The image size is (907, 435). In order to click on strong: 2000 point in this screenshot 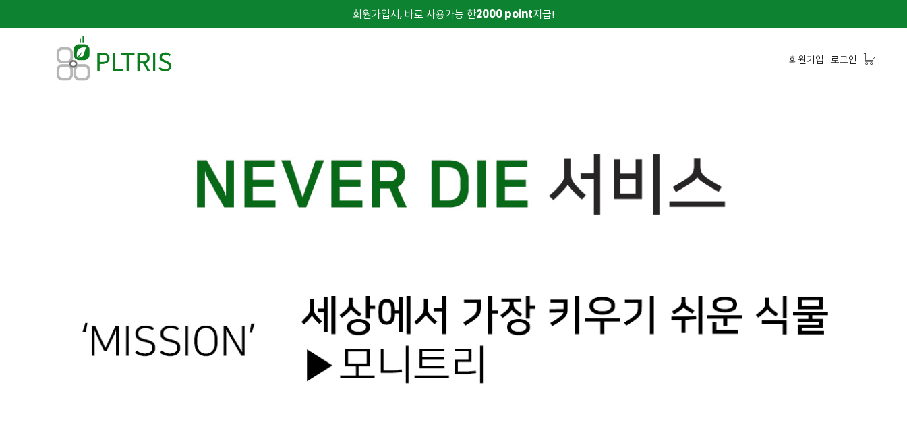, I will do `click(504, 13)`.